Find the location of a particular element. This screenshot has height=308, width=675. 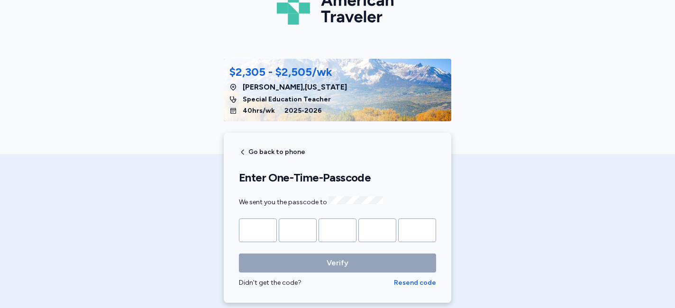

span: Special Education Teacher is located at coordinates (287, 100).